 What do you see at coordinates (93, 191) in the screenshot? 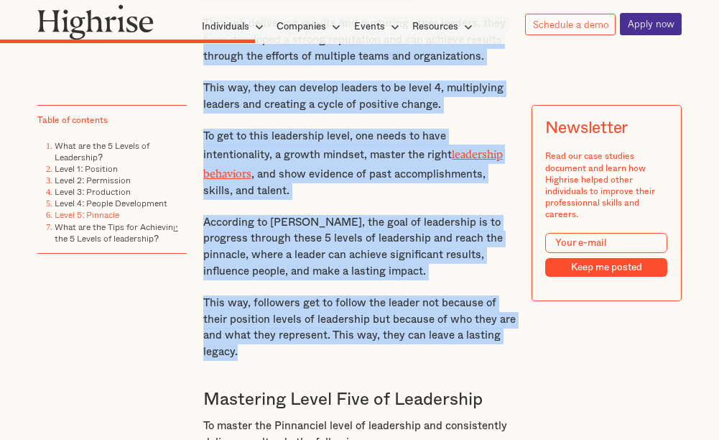
I see `a: Level 3: Production` at bounding box center [93, 191].